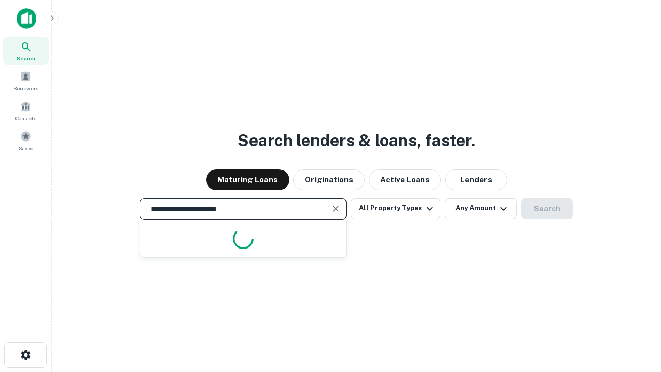 This screenshot has width=661, height=372. I want to click on div: Borrowers, so click(26, 81).